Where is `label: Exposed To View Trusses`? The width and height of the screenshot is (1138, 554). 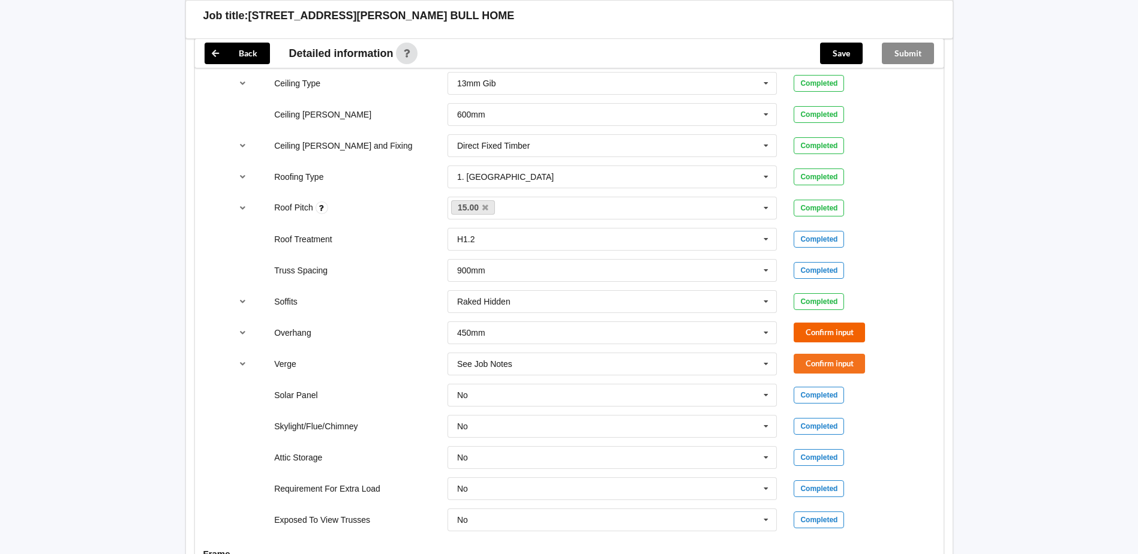 label: Exposed To View Trusses is located at coordinates (322, 520).